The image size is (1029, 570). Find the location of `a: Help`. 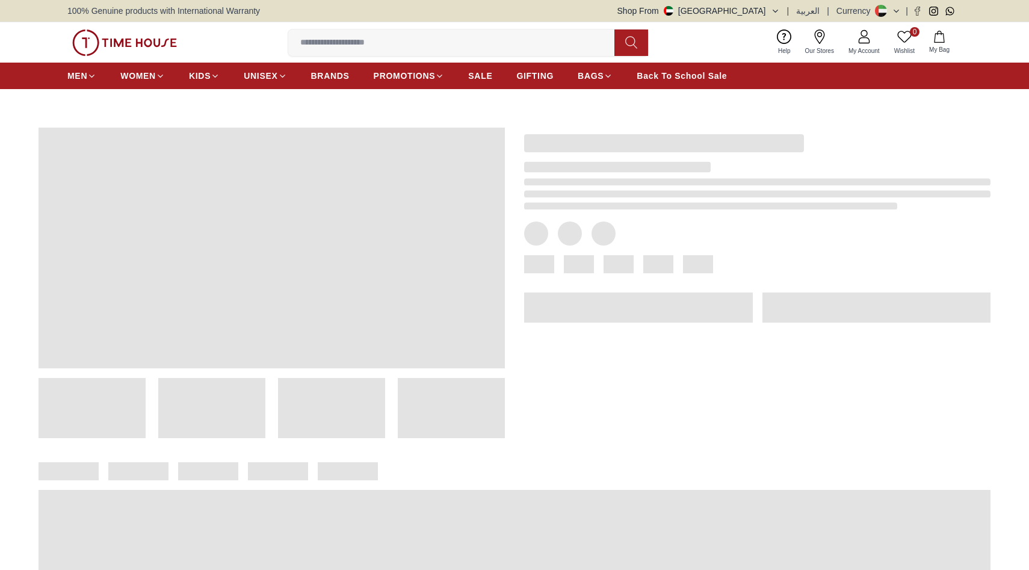

a: Help is located at coordinates (784, 42).